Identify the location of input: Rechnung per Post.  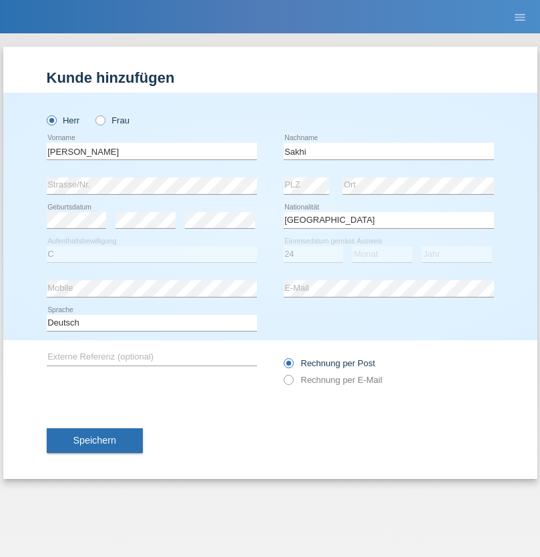
(288, 366).